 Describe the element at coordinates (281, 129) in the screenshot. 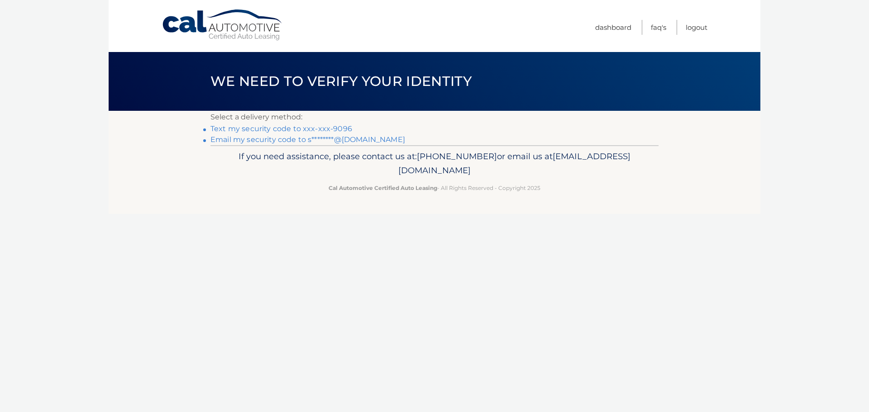

I see `a: Text my security code to xxx-xxx-9096` at that location.